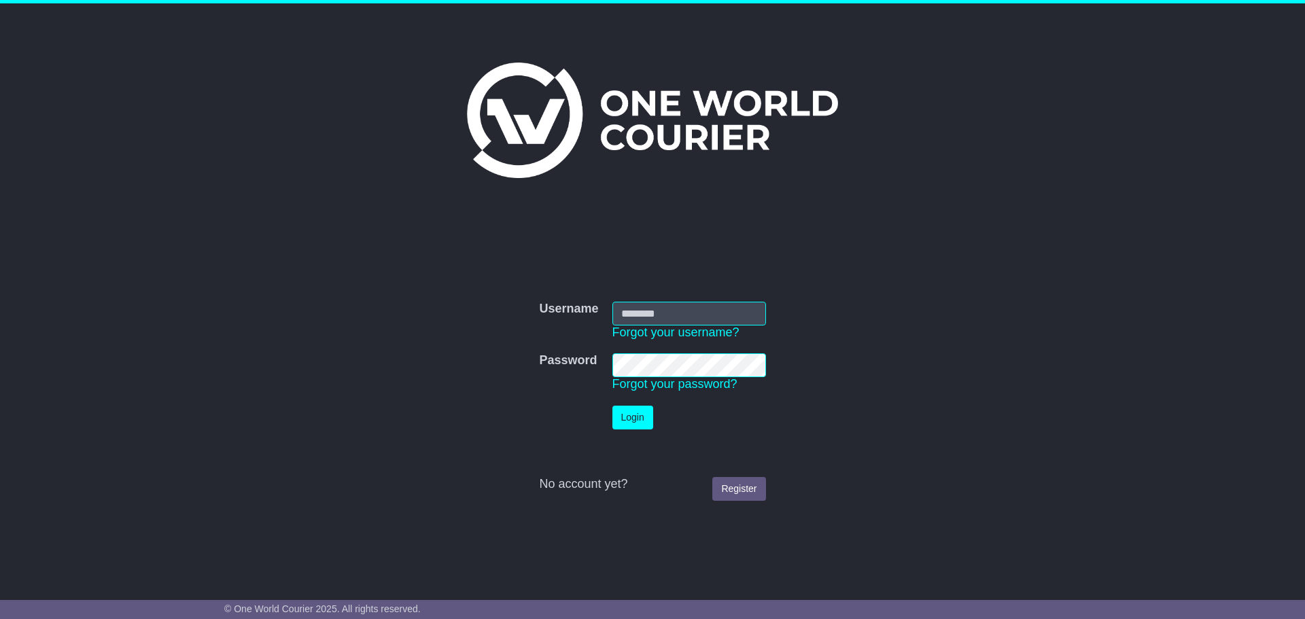  What do you see at coordinates (633, 417) in the screenshot?
I see `button: Login` at bounding box center [633, 417].